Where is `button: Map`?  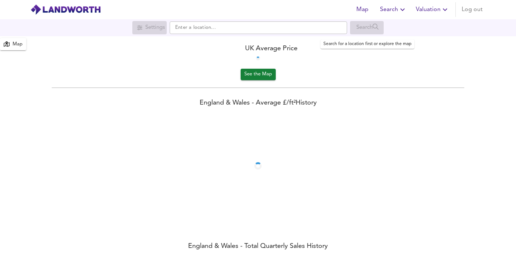 button: Map is located at coordinates (362, 10).